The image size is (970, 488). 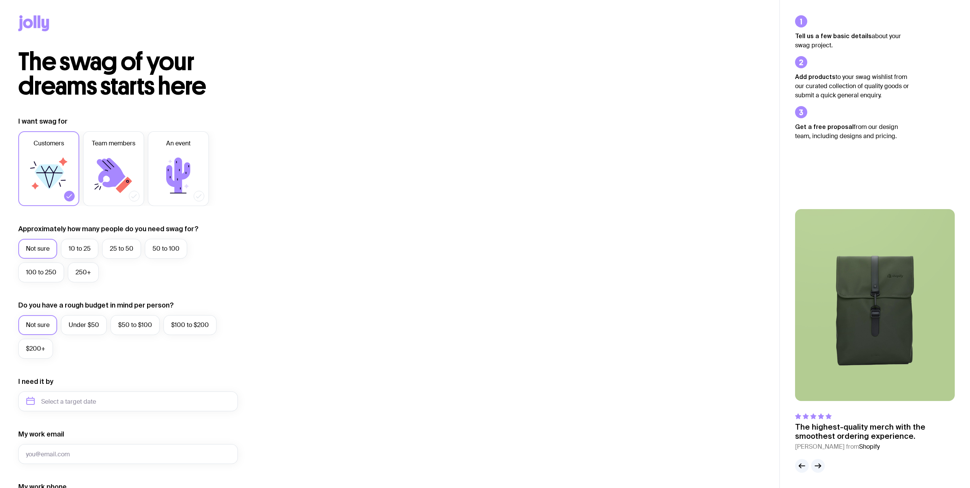 What do you see at coordinates (166, 249) in the screenshot?
I see `label: 50 to 100` at bounding box center [166, 249].